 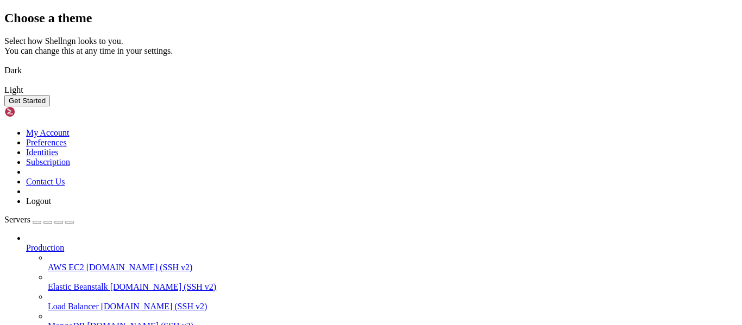 What do you see at coordinates (17, 219) in the screenshot?
I see `span: Servers` at bounding box center [17, 219].